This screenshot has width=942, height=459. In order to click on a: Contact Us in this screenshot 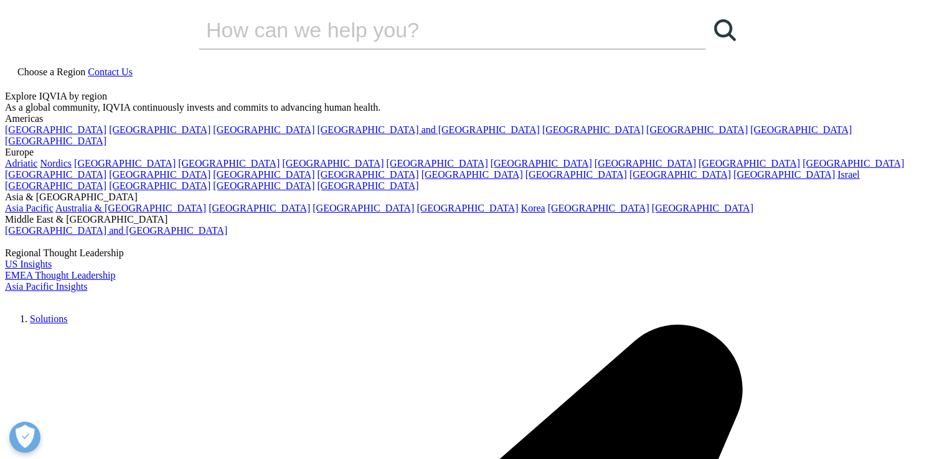, I will do `click(110, 72)`.